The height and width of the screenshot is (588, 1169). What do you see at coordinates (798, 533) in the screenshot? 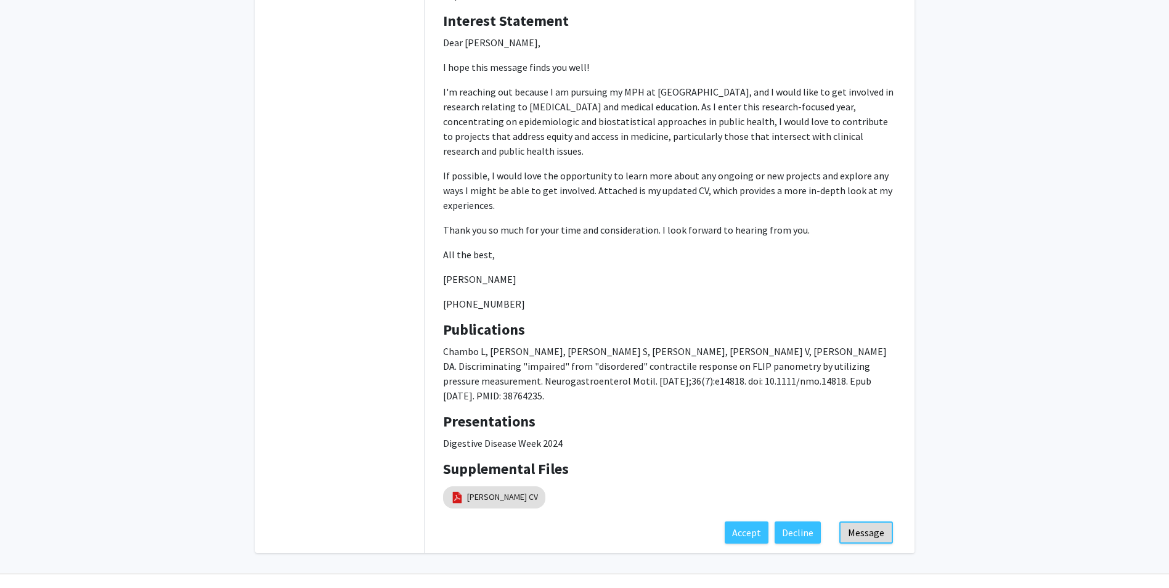
I see `button: Decline` at bounding box center [798, 533].